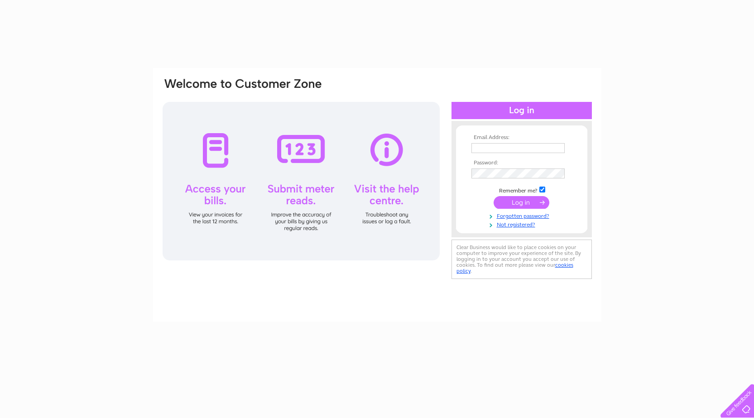 This screenshot has height=418, width=754. I want to click on th: Email Address:, so click(522, 138).